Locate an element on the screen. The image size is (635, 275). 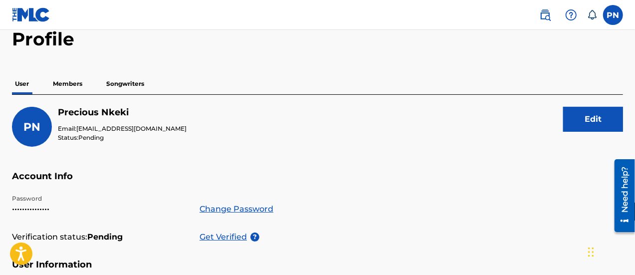
div: Notifications is located at coordinates (592, 15).